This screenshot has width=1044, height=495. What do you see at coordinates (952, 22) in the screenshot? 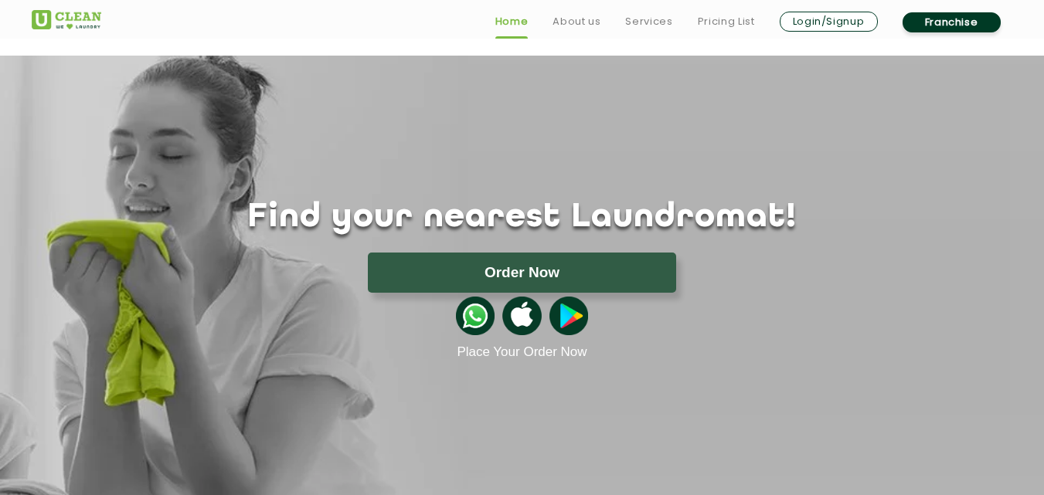
I see `a: Franchise` at bounding box center [952, 22].